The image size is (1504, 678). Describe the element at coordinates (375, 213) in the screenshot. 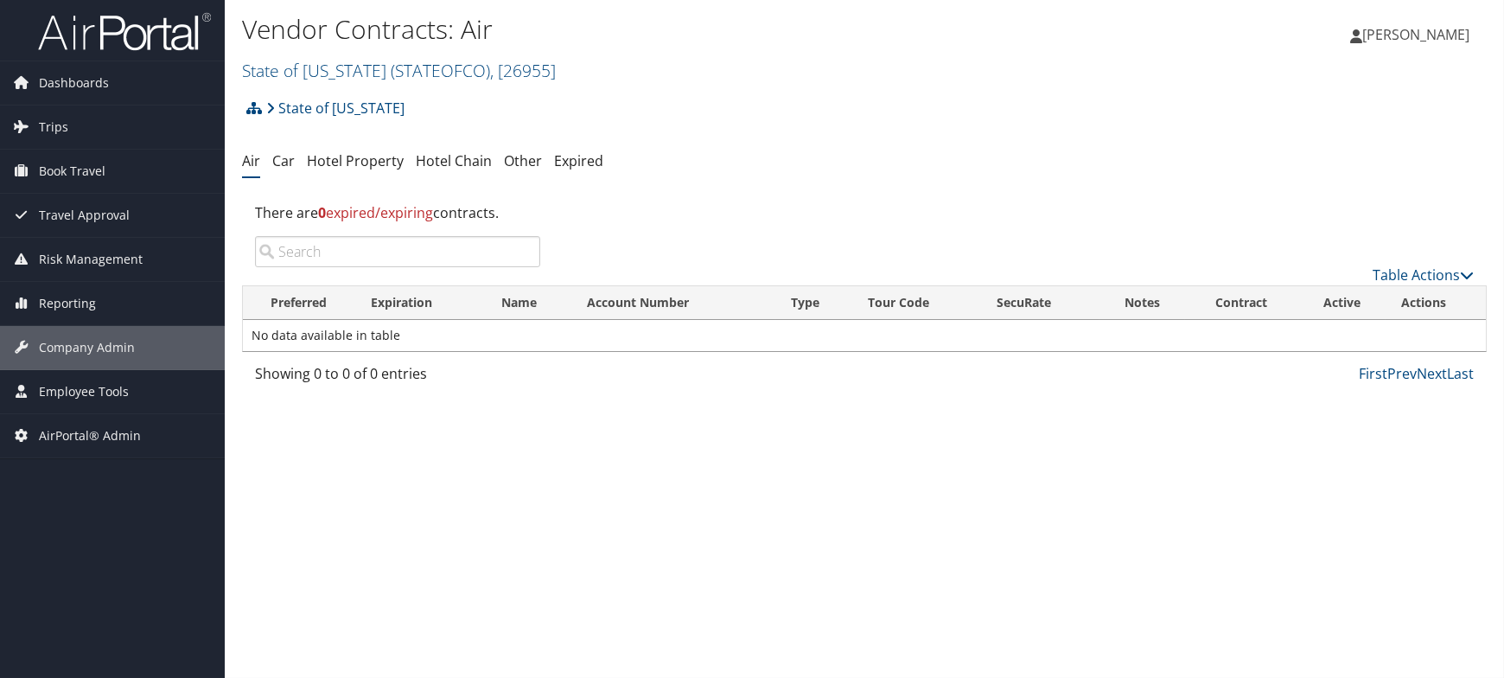

I see `span: expired/expiring` at that location.